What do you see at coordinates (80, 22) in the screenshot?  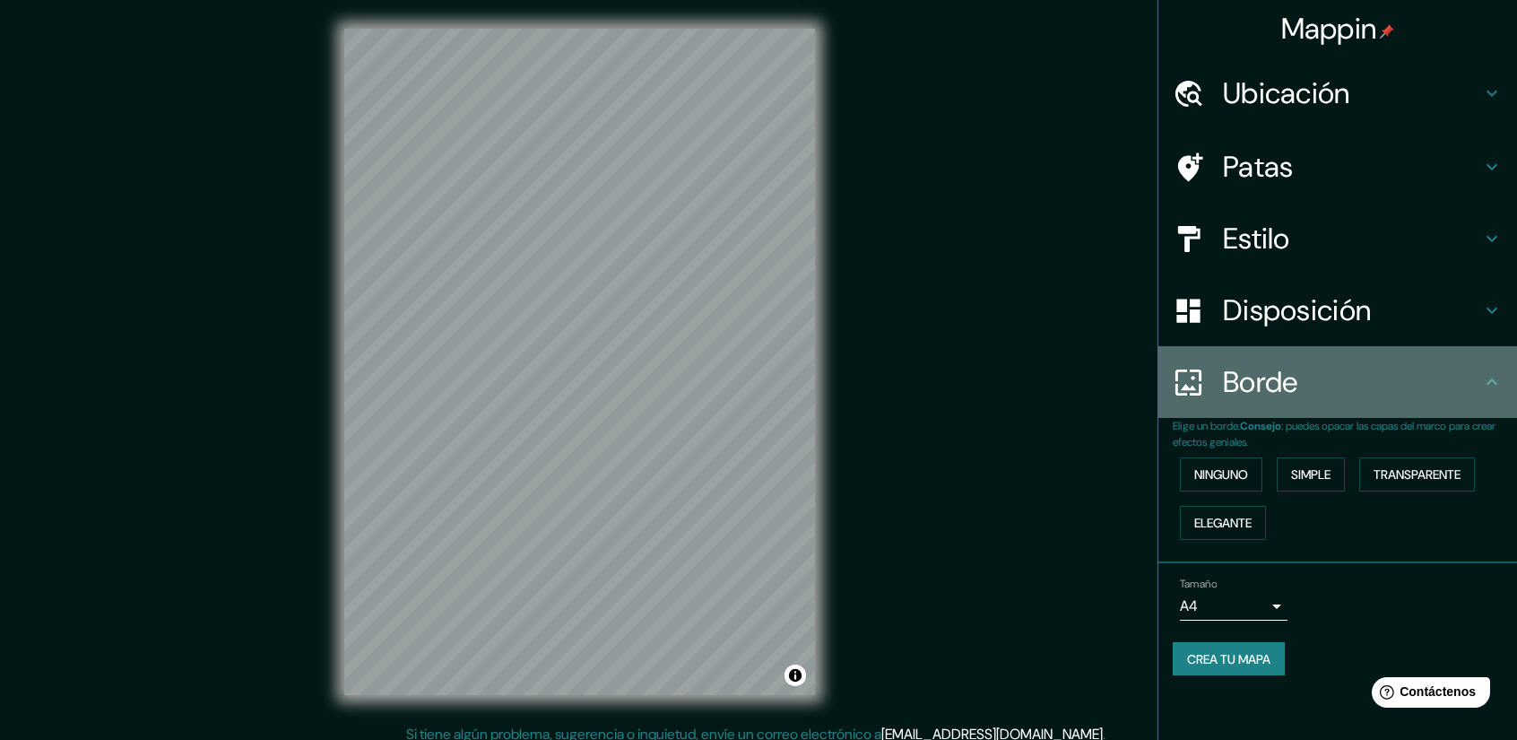 I see `font: Contáctenos` at bounding box center [80, 22].